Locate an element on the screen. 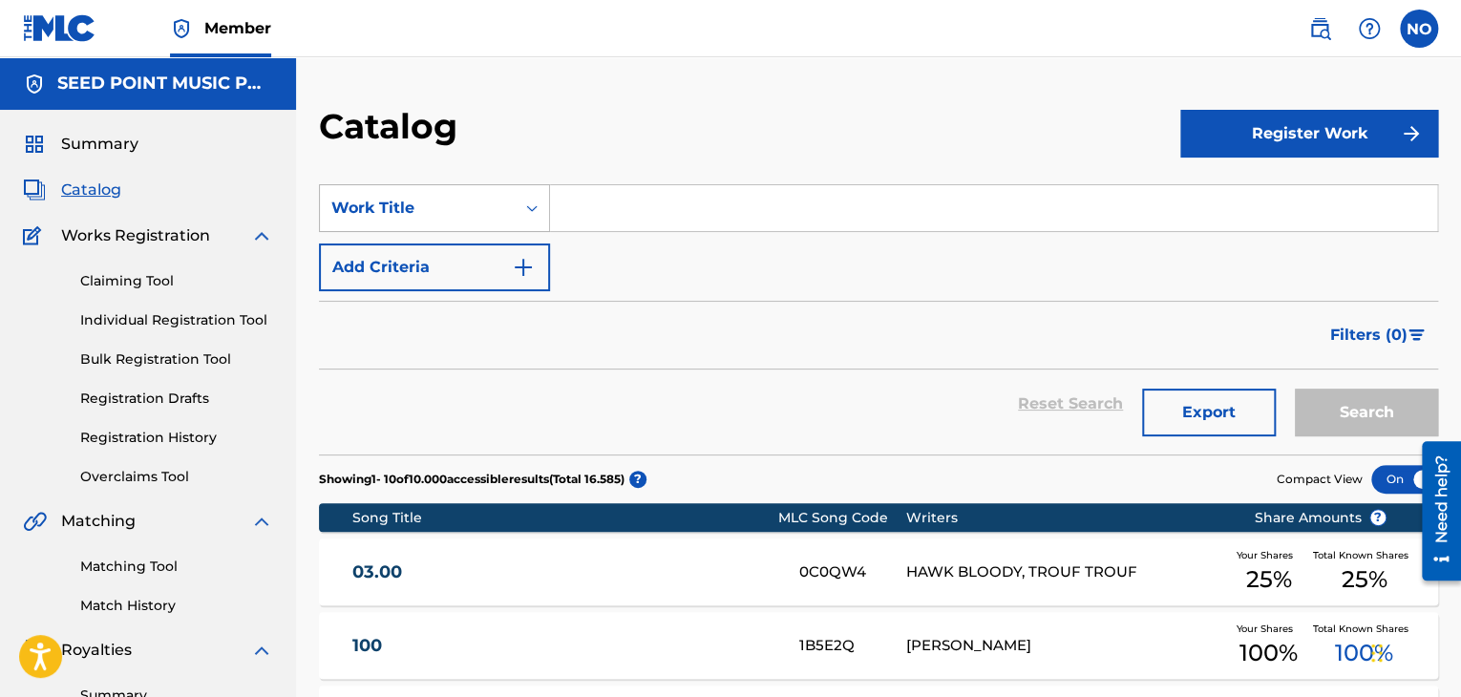 Image resolution: width=1461 pixels, height=697 pixels. form: Search Form is located at coordinates (879, 319).